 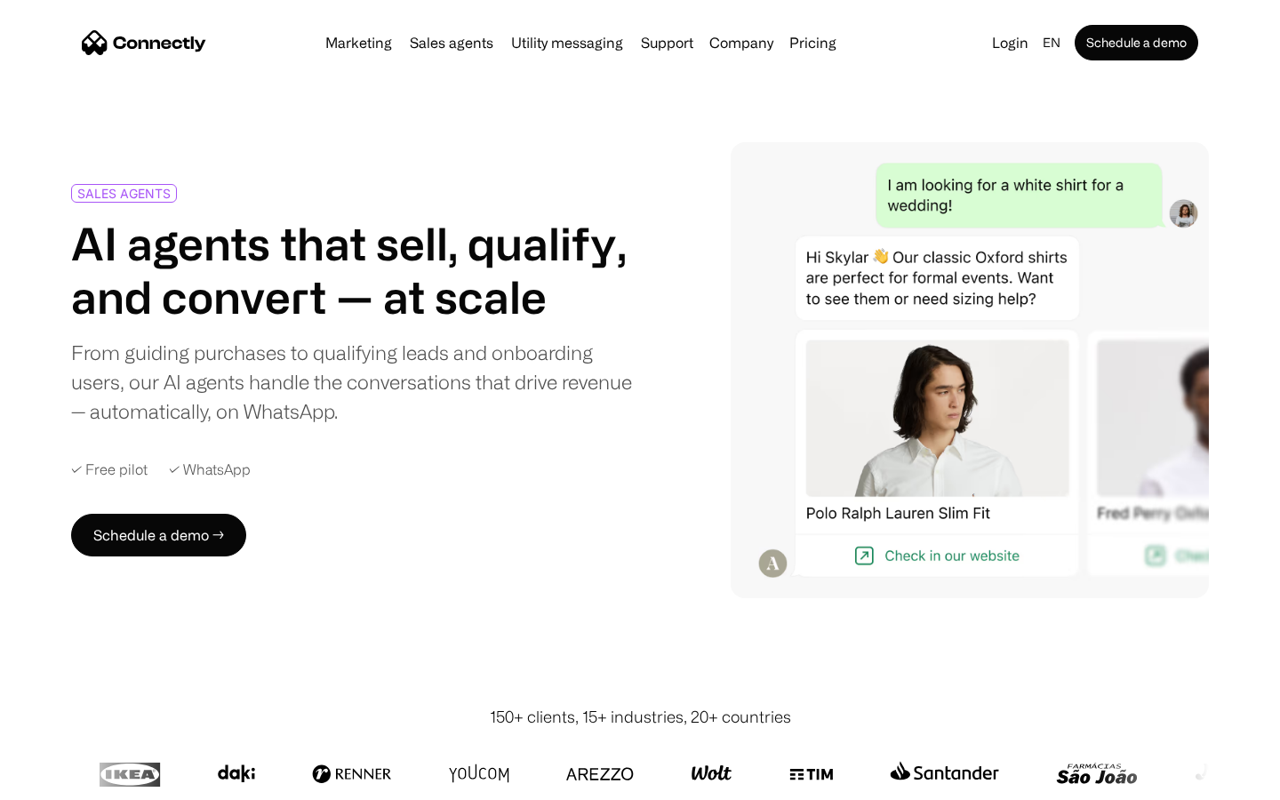 I want to click on div: 150+ clients, 15+ industries, 20+ countries, so click(x=640, y=717).